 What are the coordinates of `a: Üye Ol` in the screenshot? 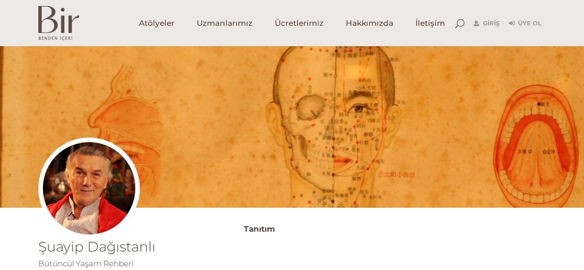 It's located at (525, 24).